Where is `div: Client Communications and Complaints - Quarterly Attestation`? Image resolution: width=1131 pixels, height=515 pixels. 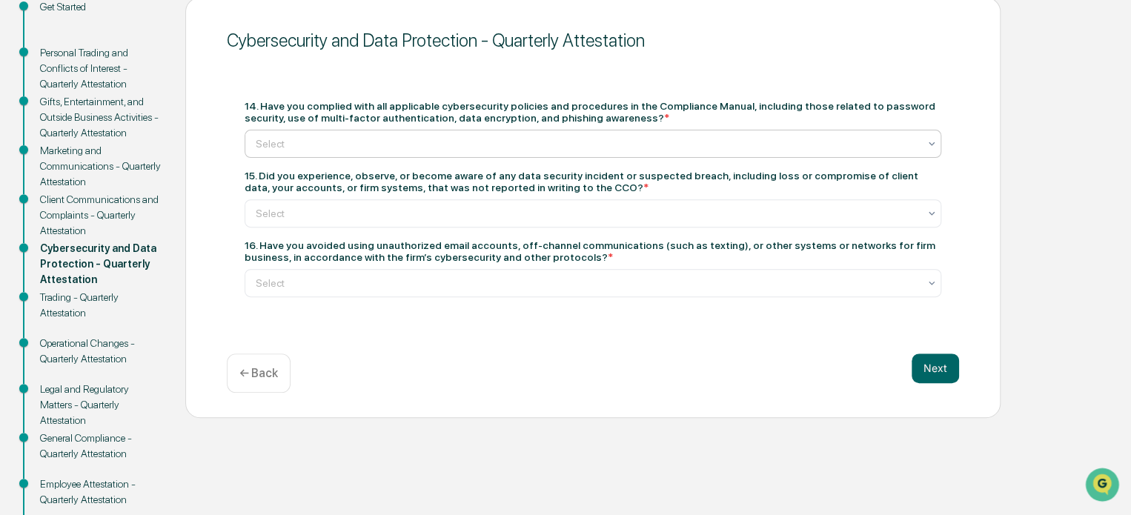
div: Client Communications and Complaints - Quarterly Attestation is located at coordinates (101, 215).